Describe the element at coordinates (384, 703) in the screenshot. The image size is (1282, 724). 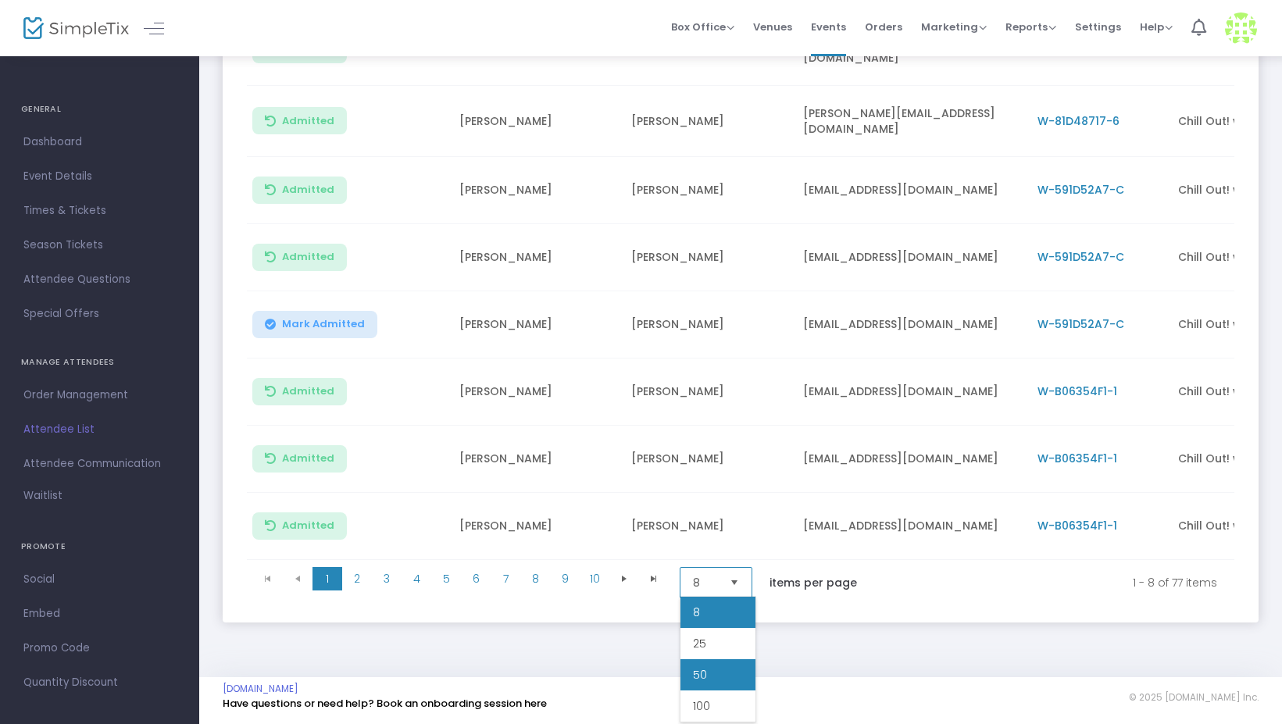
I see `a: Have questions or need help? Book an onboarding session here` at that location.